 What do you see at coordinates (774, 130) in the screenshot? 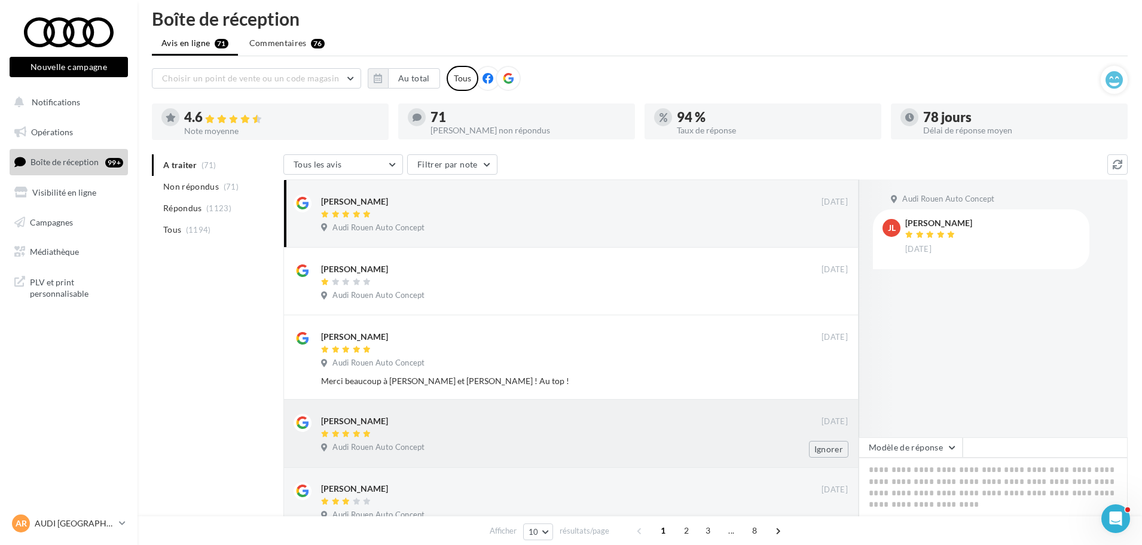
I see `div: Taux de réponse` at bounding box center [774, 130].